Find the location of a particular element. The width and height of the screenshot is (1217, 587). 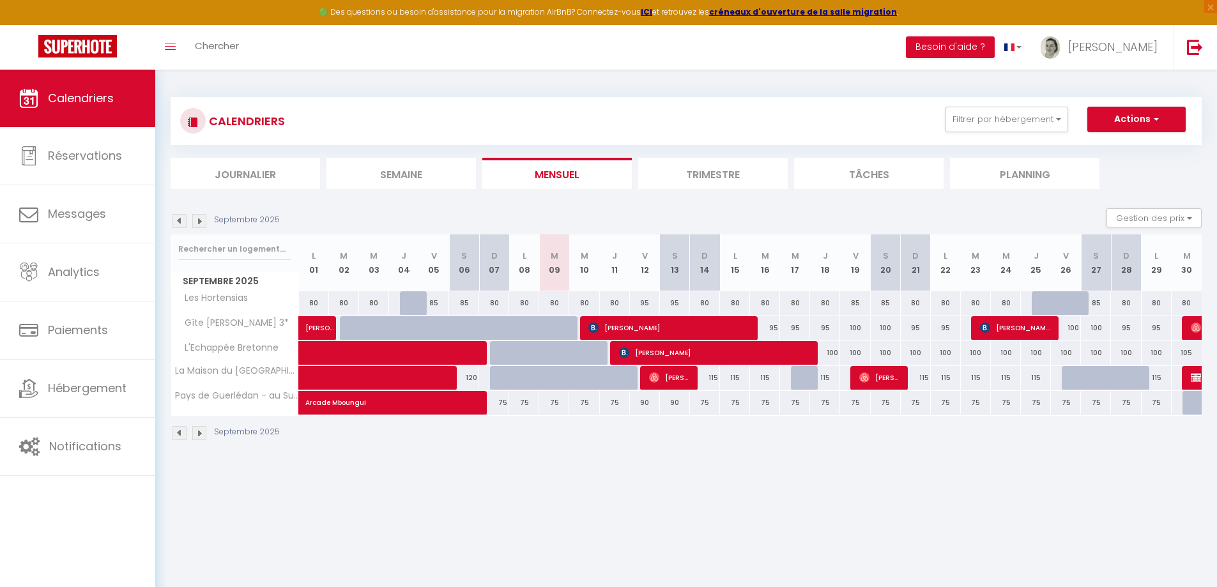

th: 02 is located at coordinates (344, 263).